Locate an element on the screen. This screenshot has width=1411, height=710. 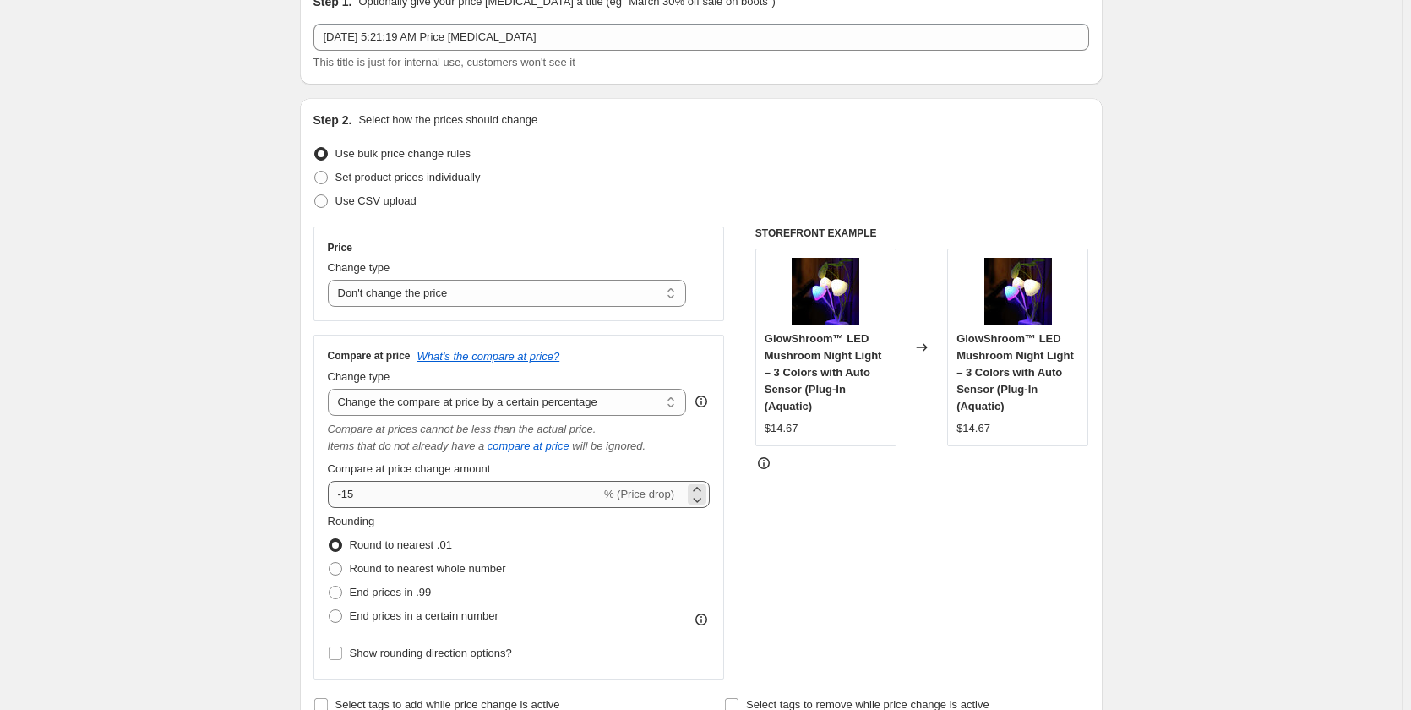
p: Select how the prices should change is located at coordinates (448, 120).